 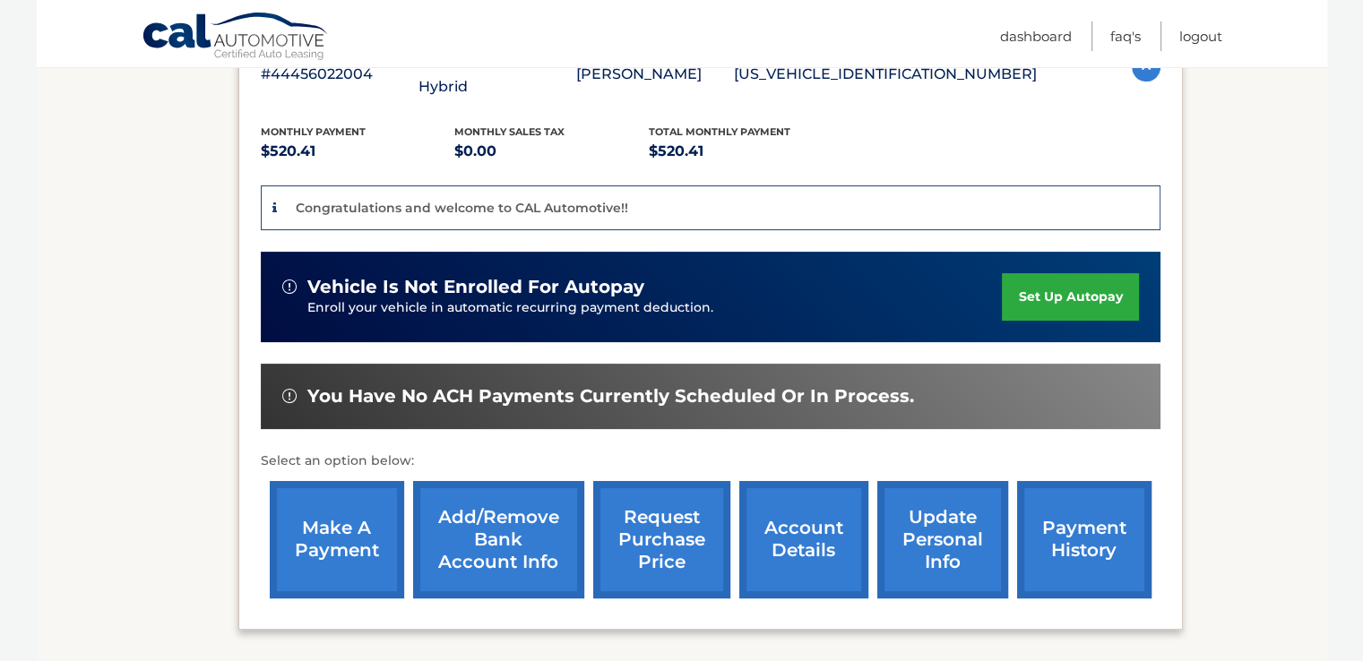 What do you see at coordinates (462, 208) in the screenshot?
I see `p: Congratulations and welcome to CAL Automotive!!` at bounding box center [462, 208].